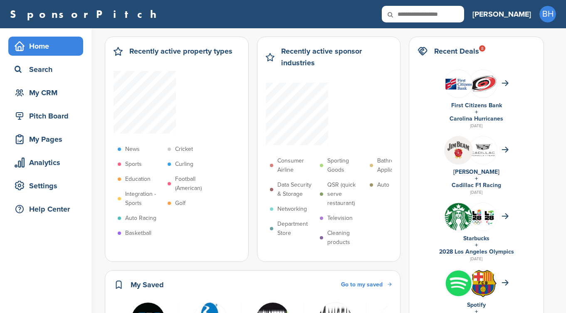 The height and width of the screenshot is (313, 566). What do you see at coordinates (458, 283) in the screenshot?
I see `img: Vrpucdn2 400x400` at bounding box center [458, 283].